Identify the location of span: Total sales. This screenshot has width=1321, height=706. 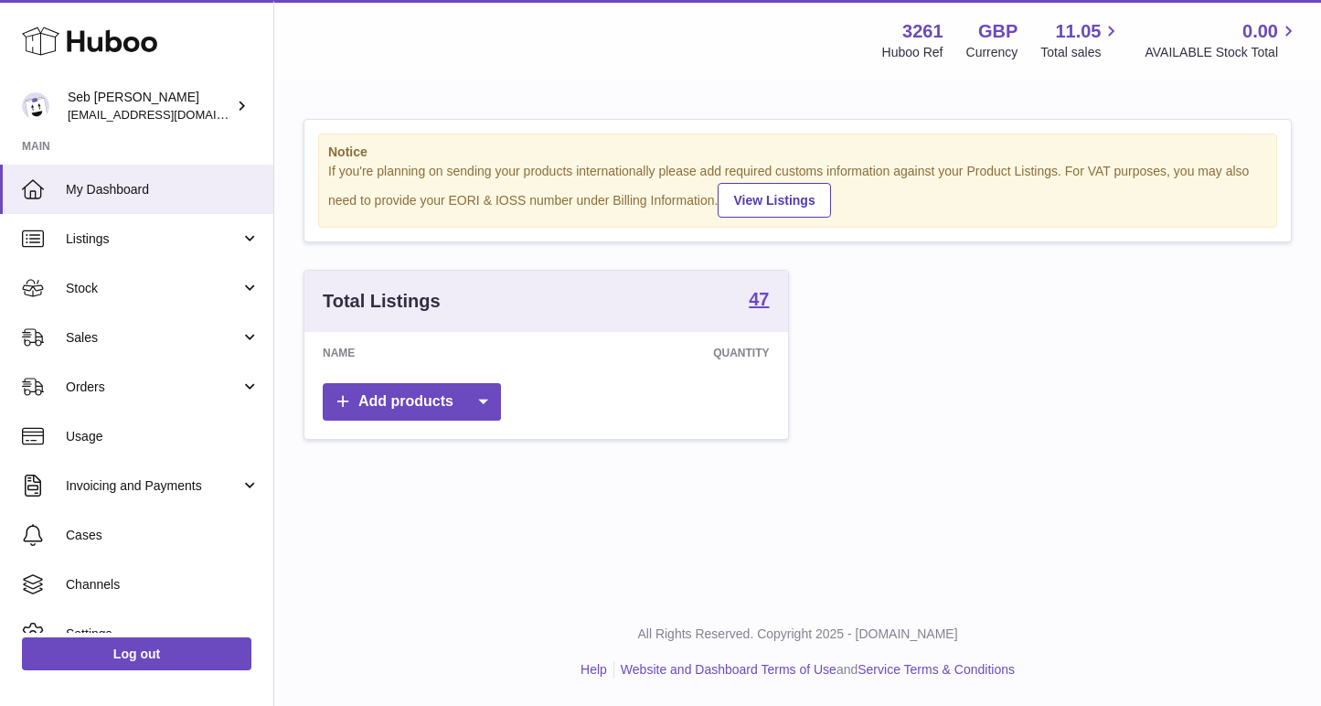
(1080, 52).